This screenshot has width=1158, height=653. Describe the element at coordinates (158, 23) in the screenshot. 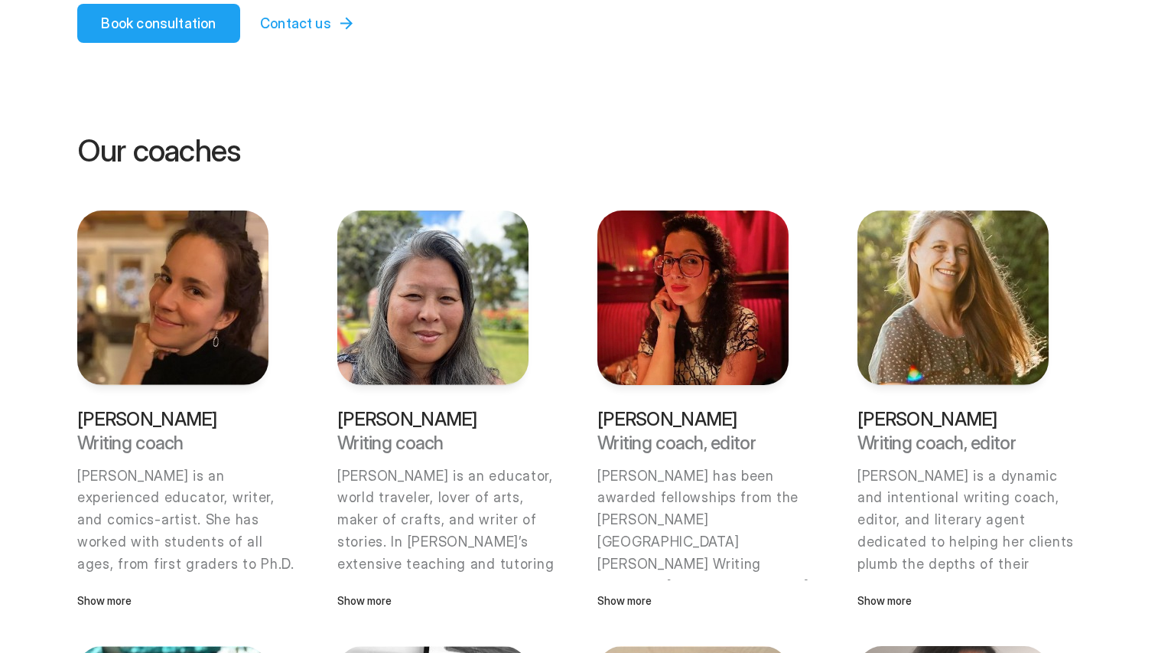

I see `p: Book consultation` at that location.